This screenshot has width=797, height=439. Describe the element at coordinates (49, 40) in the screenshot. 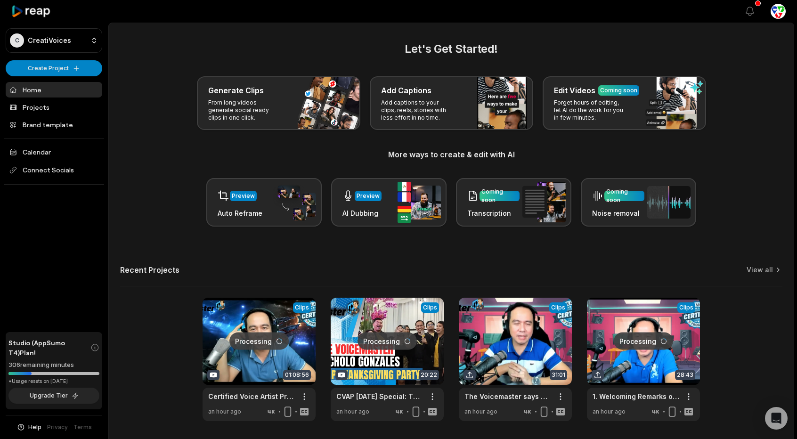

I see `p: CreatiVoices` at that location.